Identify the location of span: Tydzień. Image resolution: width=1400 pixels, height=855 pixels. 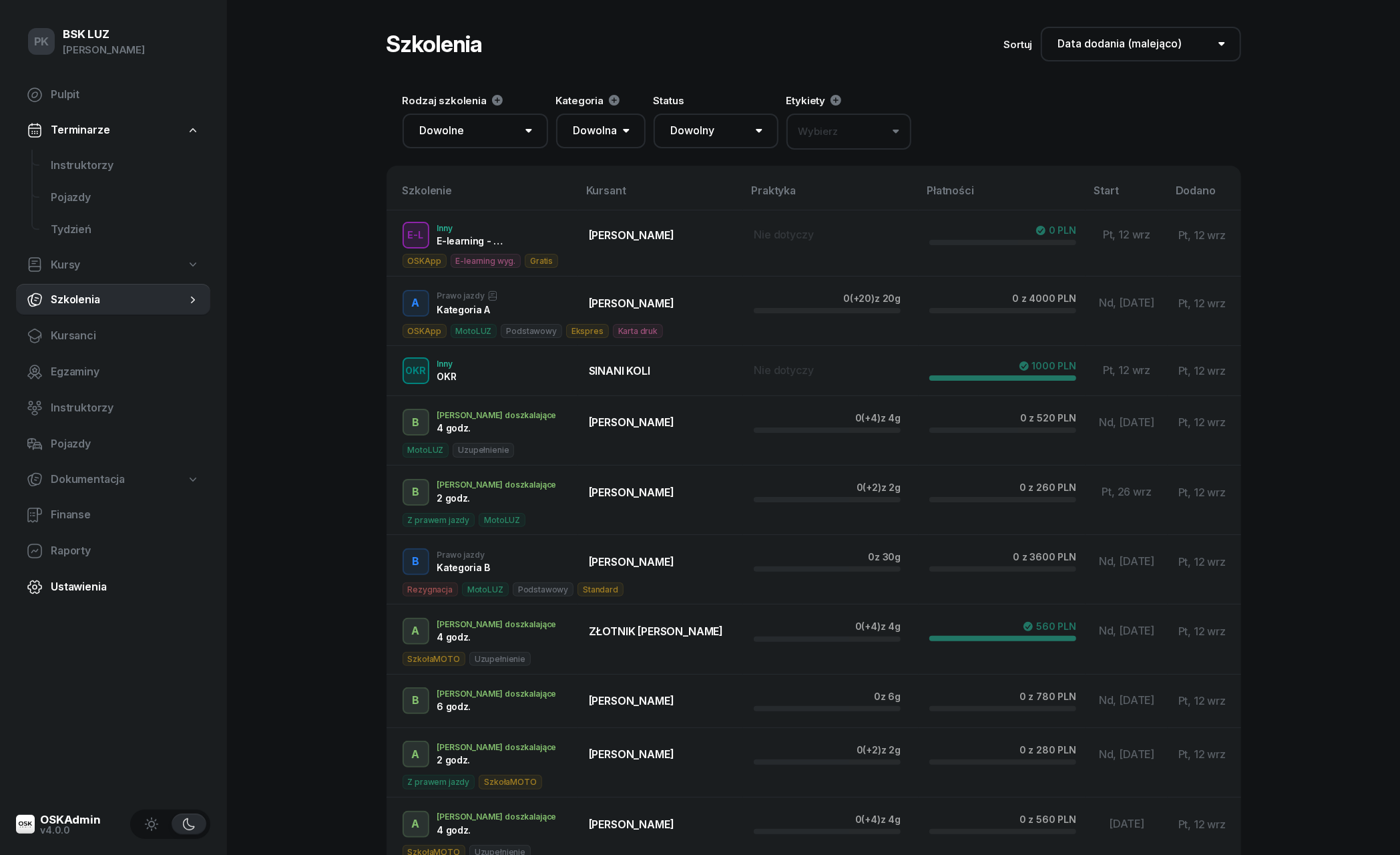
(125, 230).